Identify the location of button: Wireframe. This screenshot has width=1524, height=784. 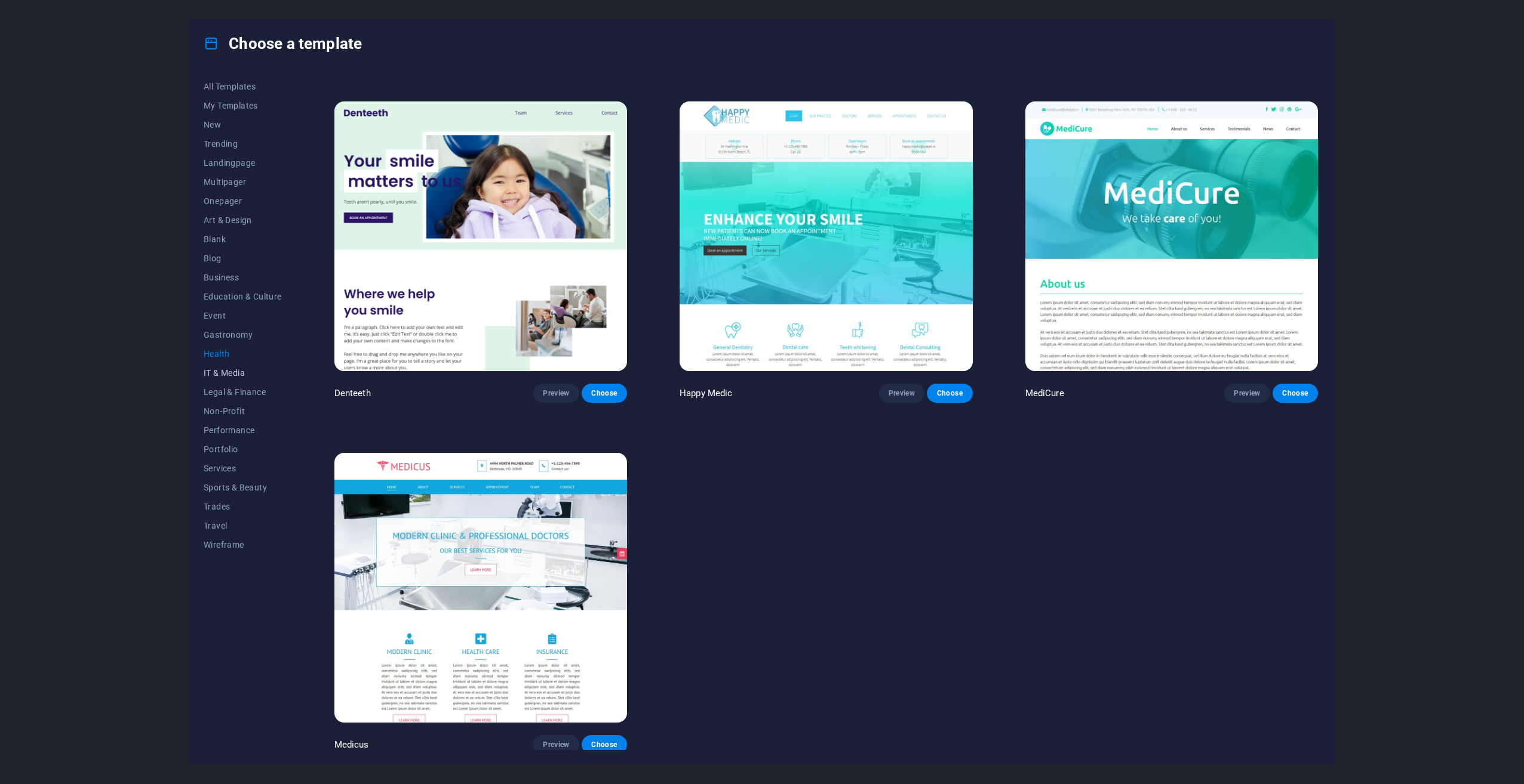
(243, 545).